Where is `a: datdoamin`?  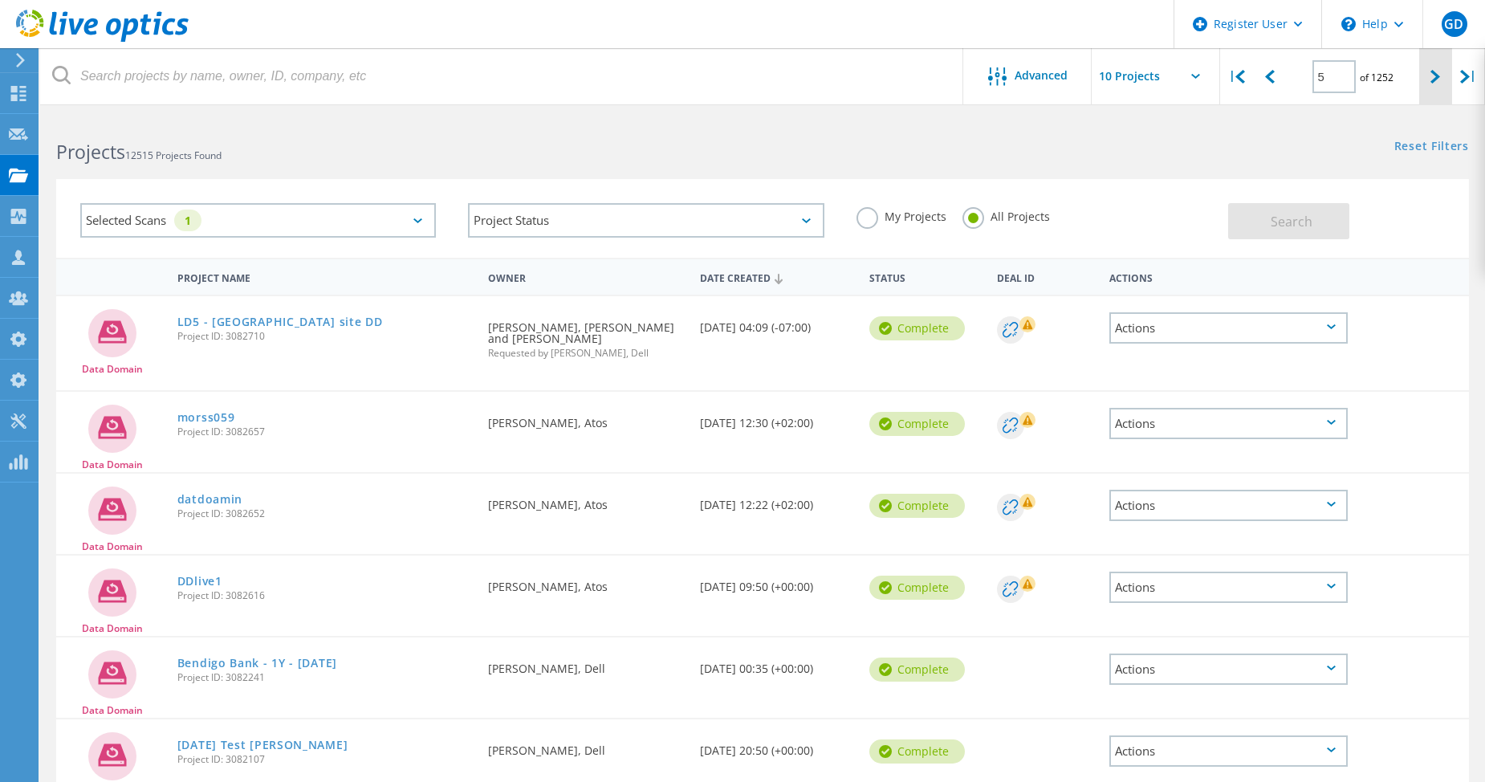 a: datdoamin is located at coordinates (209, 499).